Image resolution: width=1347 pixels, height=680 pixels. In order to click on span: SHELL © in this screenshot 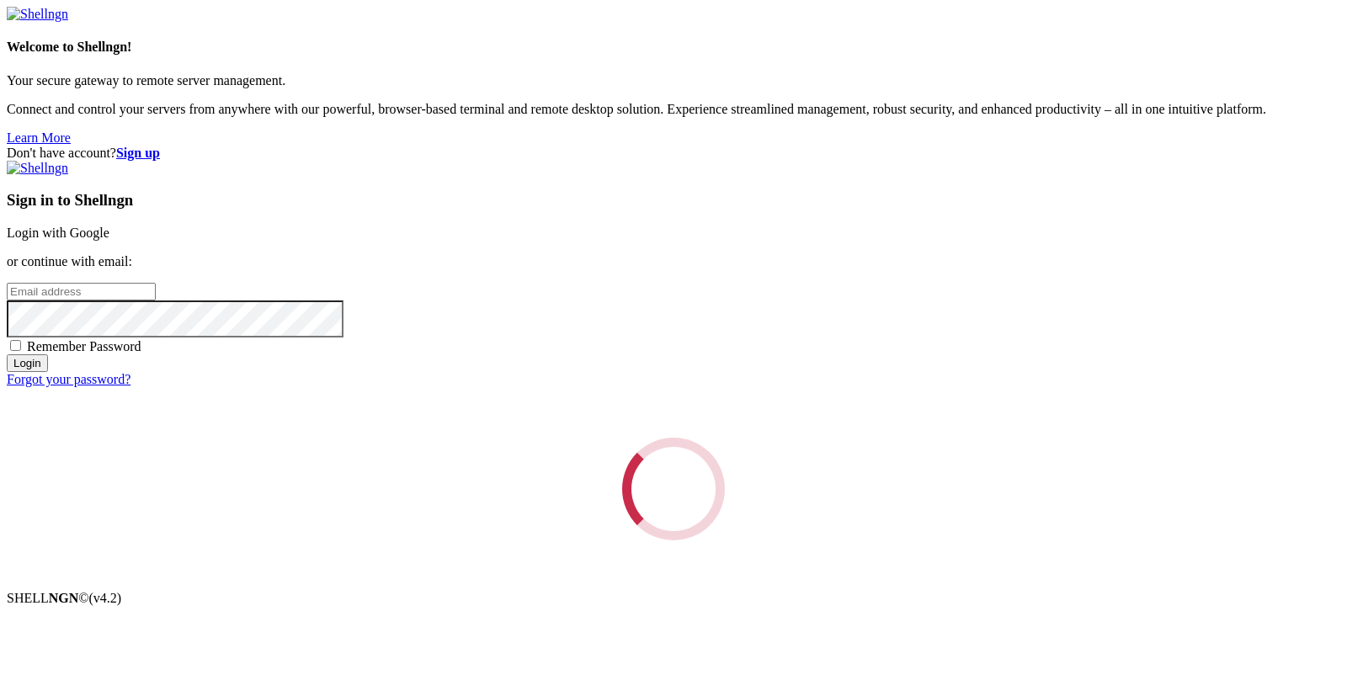, I will do `click(64, 598)`.